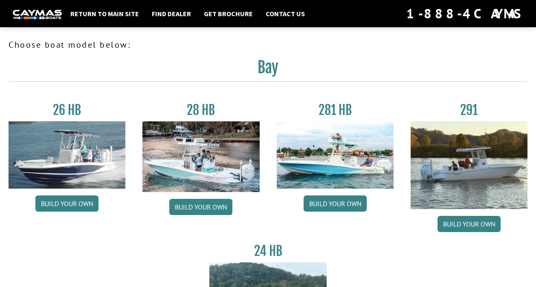 Image resolution: width=536 pixels, height=287 pixels. What do you see at coordinates (171, 14) in the screenshot?
I see `a: Find Dealer` at bounding box center [171, 14].